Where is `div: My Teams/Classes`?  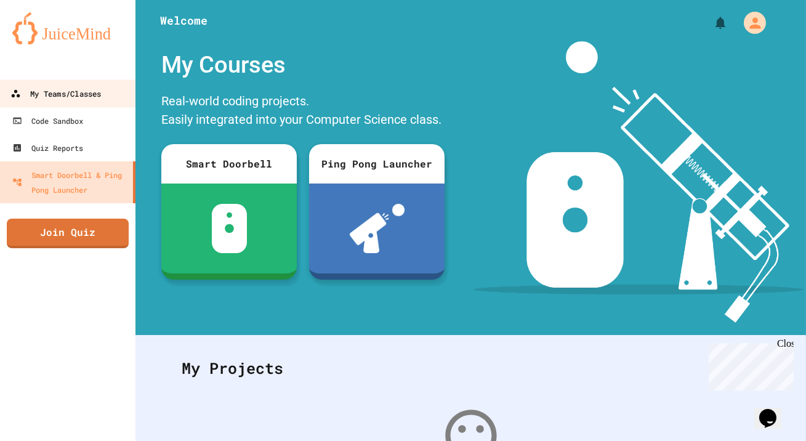
div: My Teams/Classes is located at coordinates (55, 94).